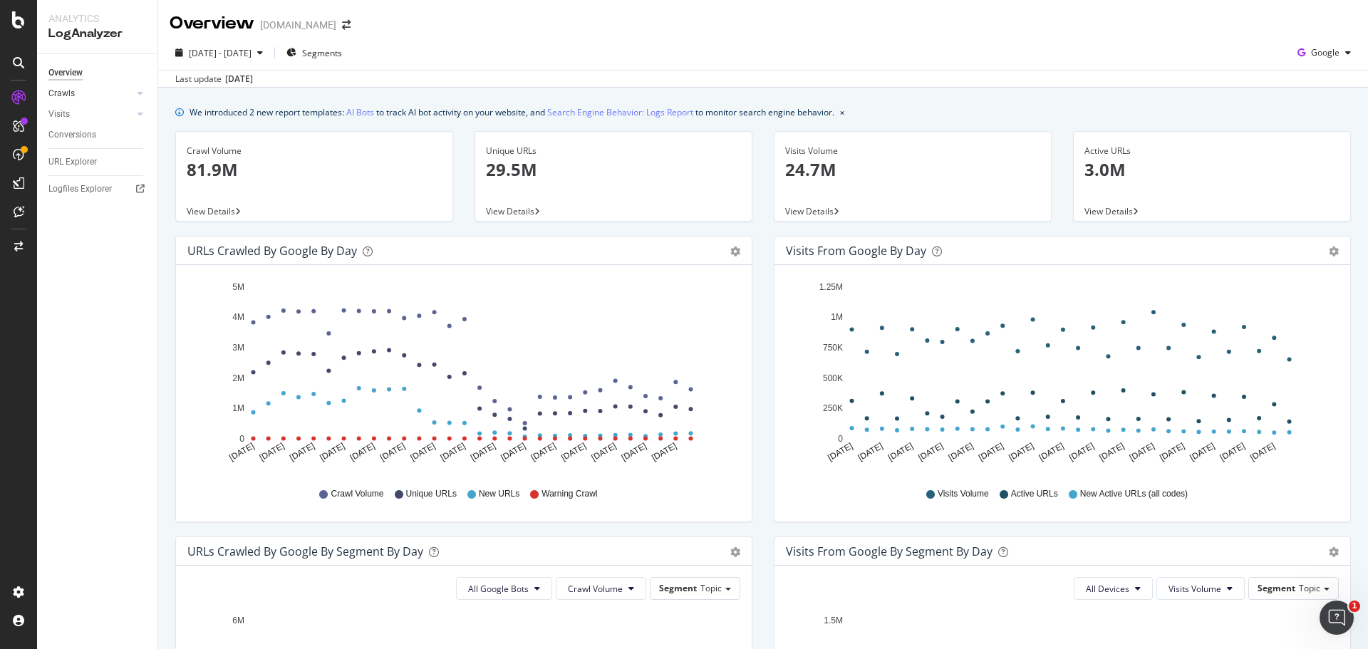 This screenshot has height=649, width=1368. What do you see at coordinates (98, 189) in the screenshot?
I see `a: Logfiles Explorer` at bounding box center [98, 189].